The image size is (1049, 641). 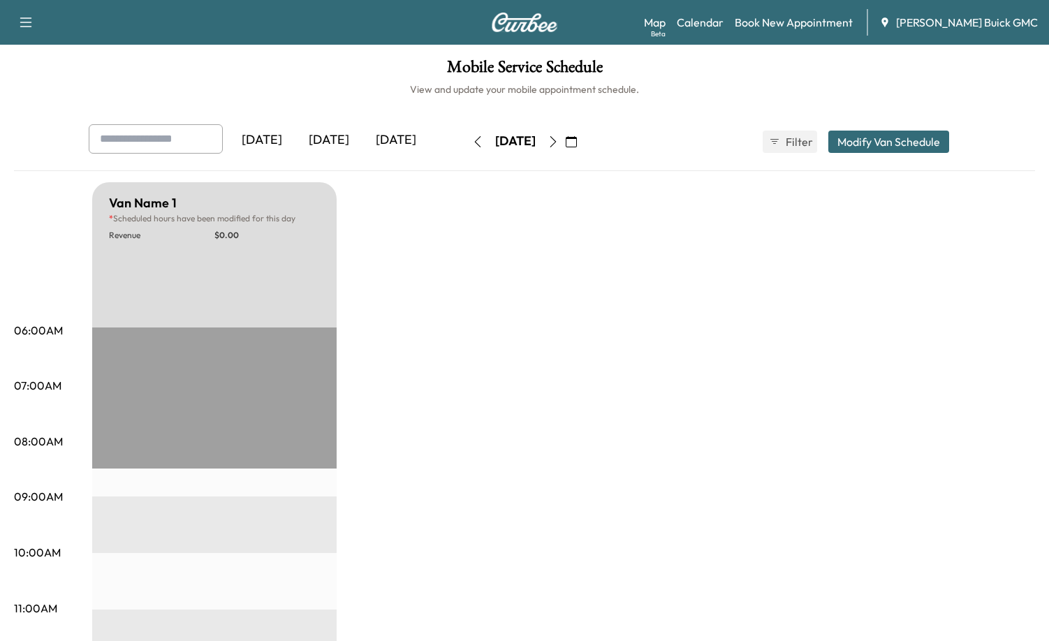 What do you see at coordinates (37, 552) in the screenshot?
I see `p: 10:00AM` at bounding box center [37, 552].